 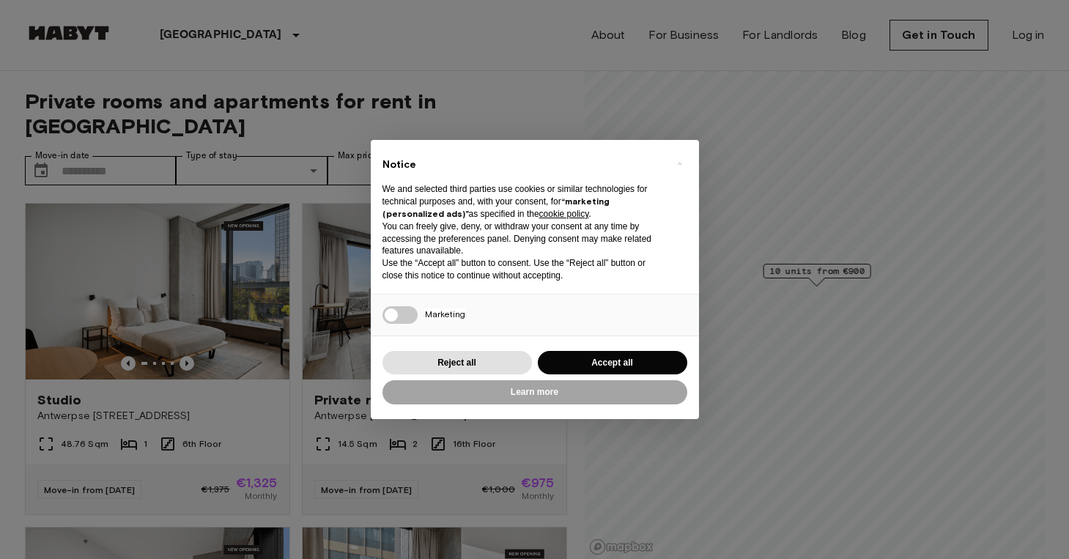 What do you see at coordinates (496, 207) in the screenshot?
I see `strong: “marketing (personalized ads)”` at bounding box center [496, 207].